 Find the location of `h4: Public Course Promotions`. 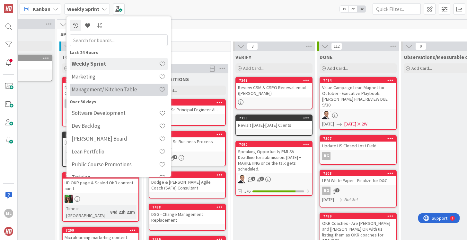

h4: Public Course Promotions is located at coordinates (115, 164).